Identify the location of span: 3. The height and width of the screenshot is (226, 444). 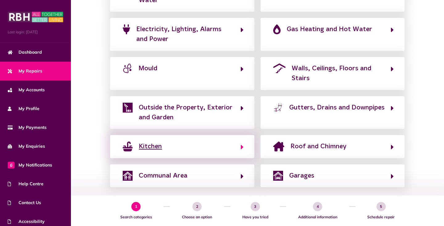
(255, 207).